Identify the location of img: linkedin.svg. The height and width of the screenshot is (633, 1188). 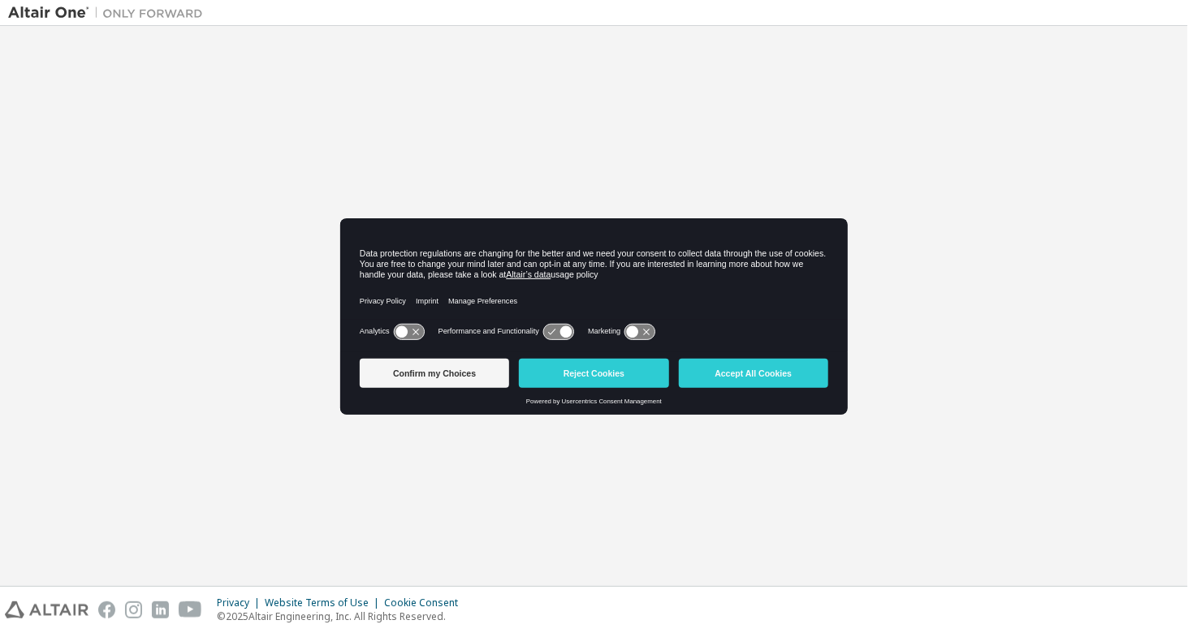
(160, 610).